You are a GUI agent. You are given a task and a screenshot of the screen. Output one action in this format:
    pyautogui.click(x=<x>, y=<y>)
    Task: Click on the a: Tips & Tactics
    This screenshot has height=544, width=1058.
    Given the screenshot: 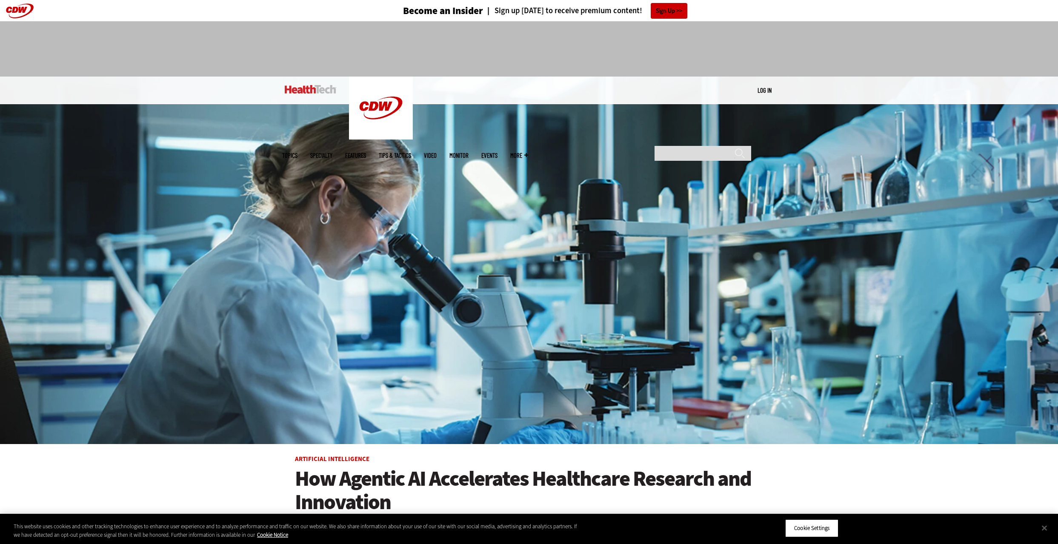 What is the action you would take?
    pyautogui.click(x=395, y=155)
    